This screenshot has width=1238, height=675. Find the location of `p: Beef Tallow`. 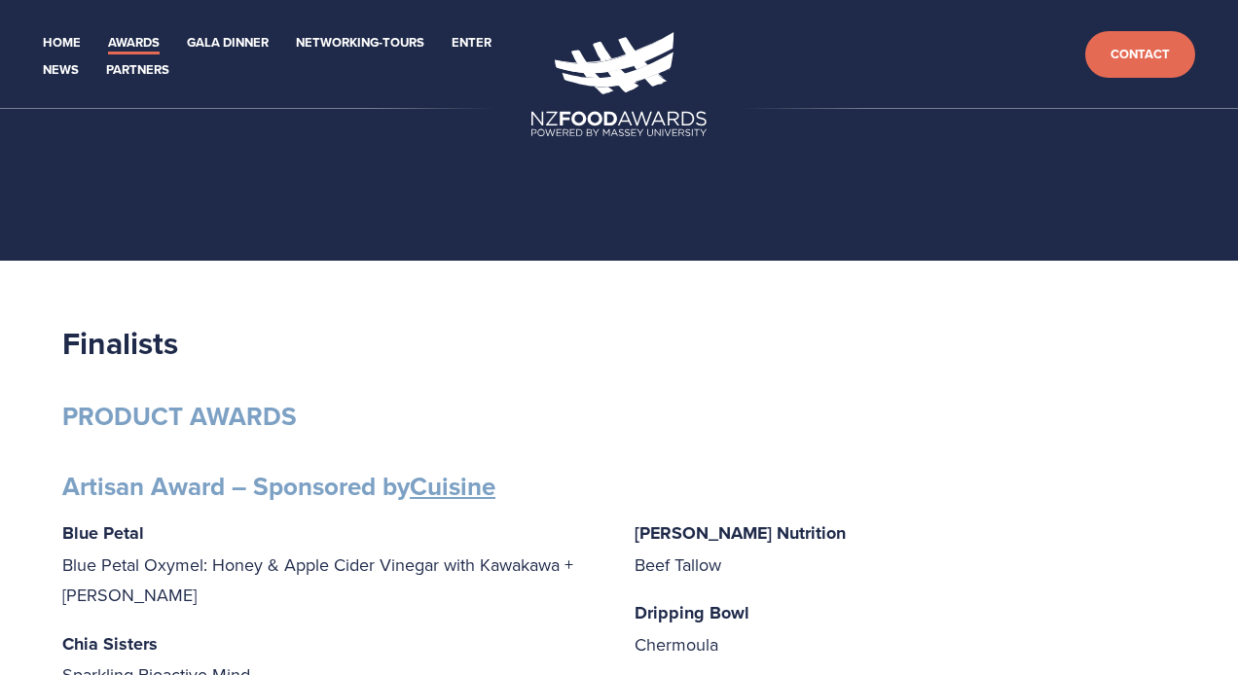

p: Beef Tallow is located at coordinates (905, 549).